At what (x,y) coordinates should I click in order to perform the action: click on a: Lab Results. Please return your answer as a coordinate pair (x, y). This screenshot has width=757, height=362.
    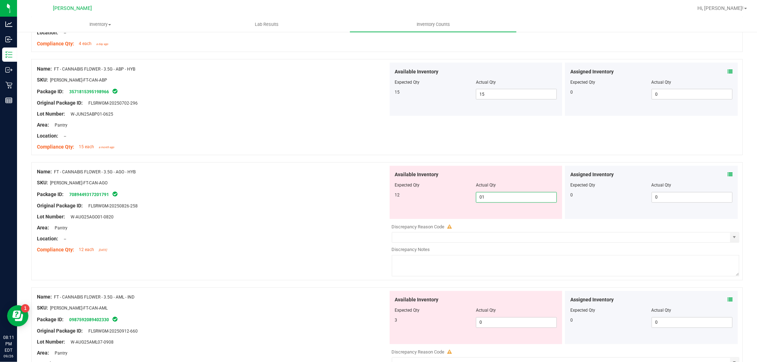
    Looking at the image, I should click on (267, 24).